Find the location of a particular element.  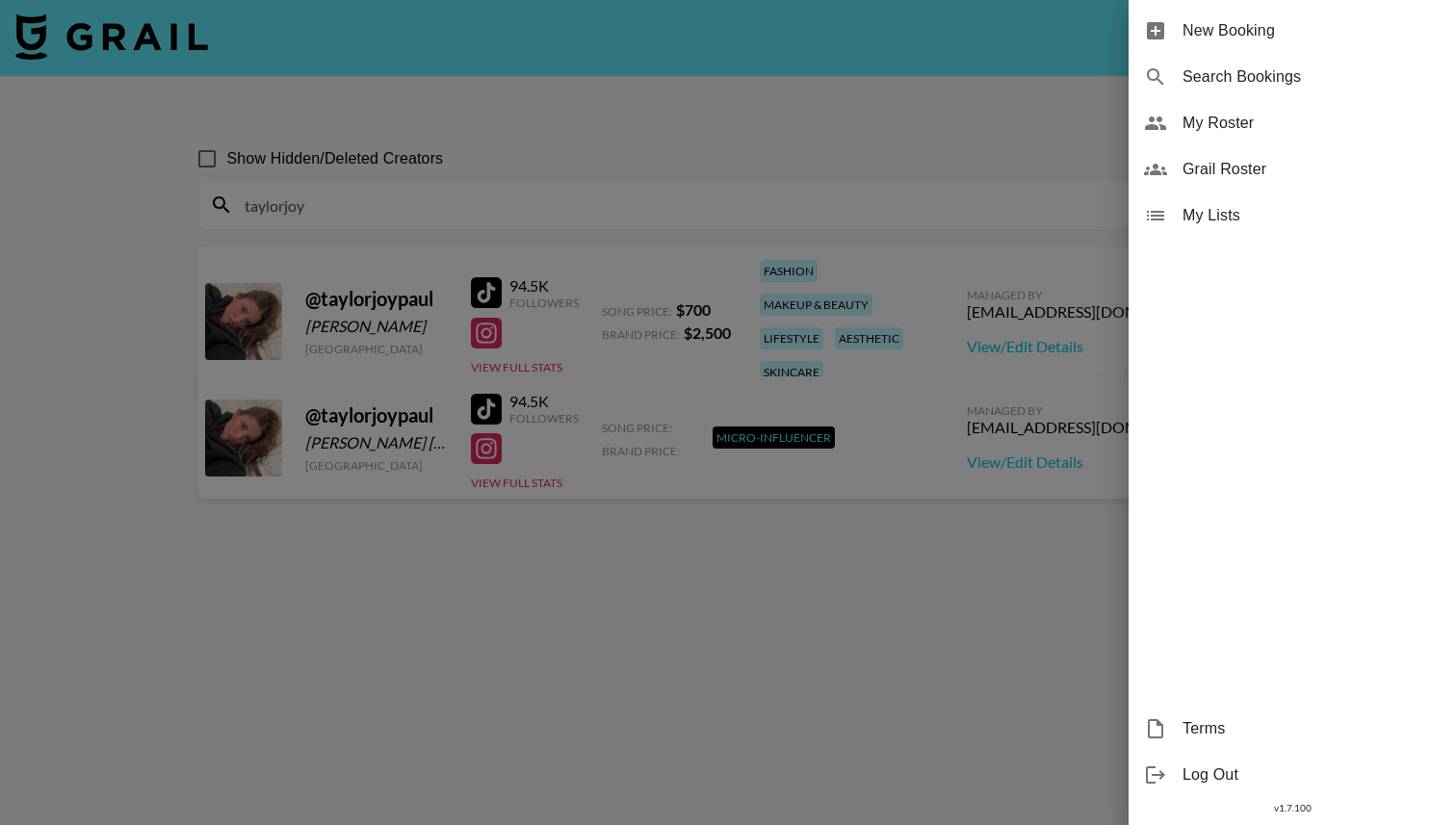

div: My Roster is located at coordinates (1293, 124).